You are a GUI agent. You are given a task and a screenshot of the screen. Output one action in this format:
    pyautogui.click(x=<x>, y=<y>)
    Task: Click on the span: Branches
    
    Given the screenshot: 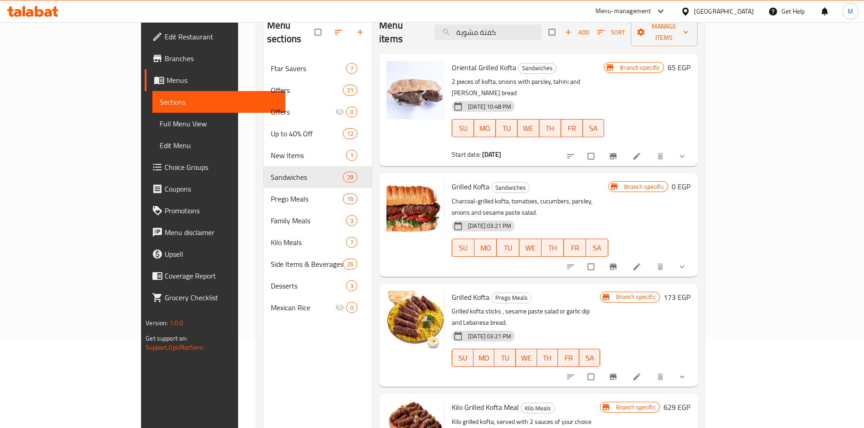 What is the action you would take?
    pyautogui.click(x=221, y=58)
    